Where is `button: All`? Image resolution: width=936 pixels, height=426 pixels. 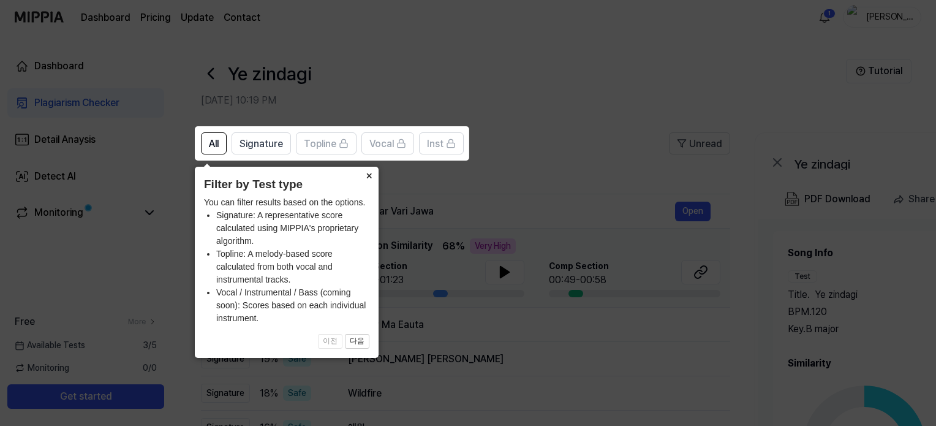 button: All is located at coordinates (214, 143).